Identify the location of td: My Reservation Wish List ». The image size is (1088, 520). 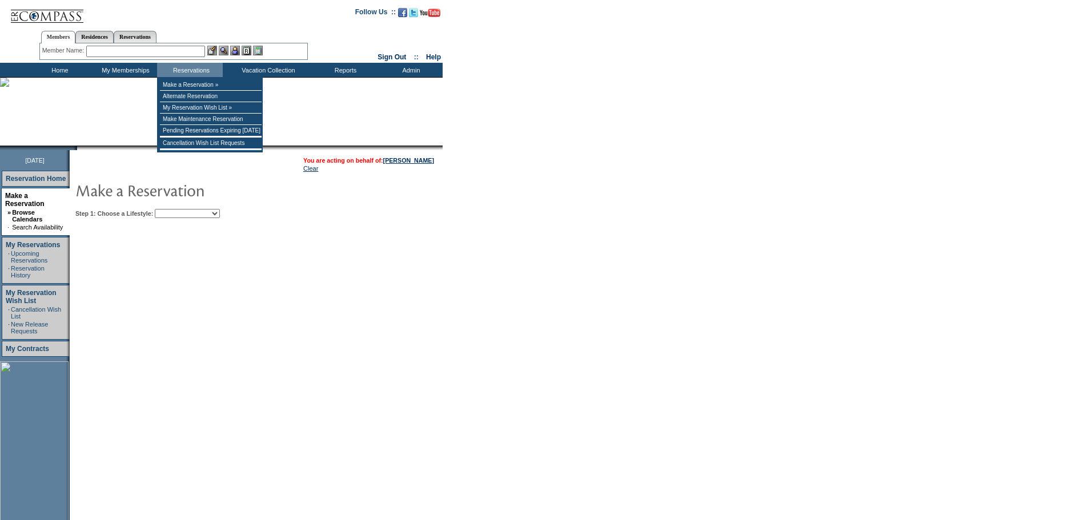
(211, 108).